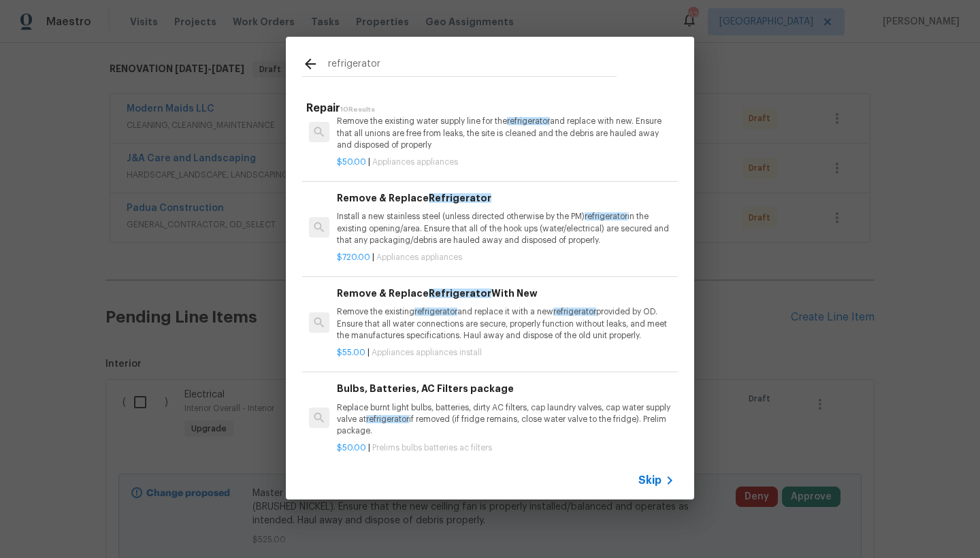 The height and width of the screenshot is (558, 980). Describe the element at coordinates (492, 108) in the screenshot. I see `h5: Repair` at that location.